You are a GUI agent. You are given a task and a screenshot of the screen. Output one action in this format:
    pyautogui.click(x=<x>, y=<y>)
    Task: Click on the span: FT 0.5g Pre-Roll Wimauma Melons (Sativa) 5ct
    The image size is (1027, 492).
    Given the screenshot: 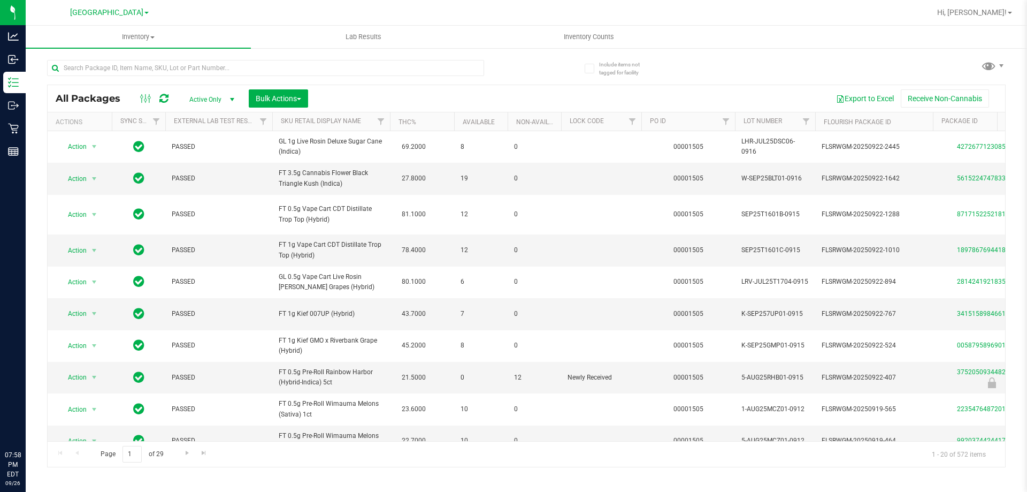 What is the action you would take?
    pyautogui.click(x=331, y=441)
    